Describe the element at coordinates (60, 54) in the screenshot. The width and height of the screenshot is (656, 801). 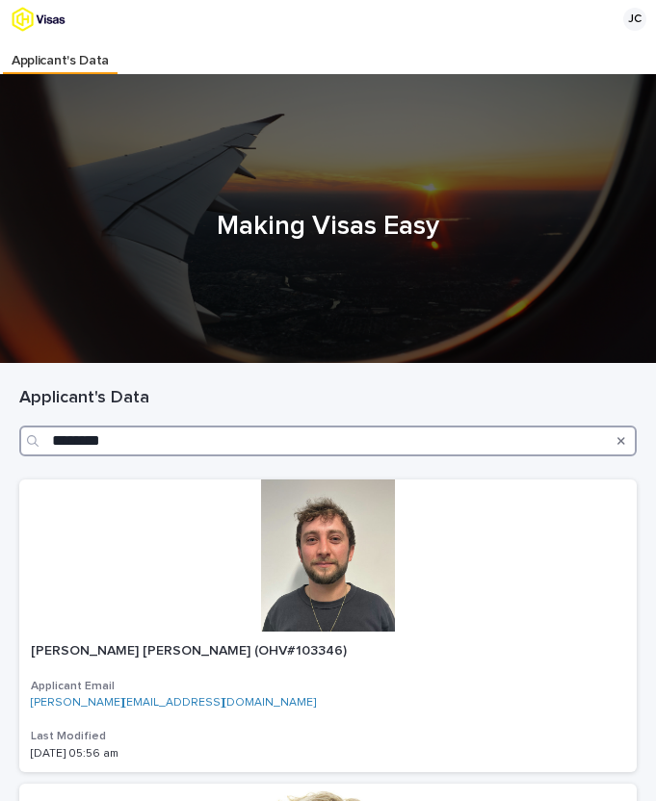
I see `p: Applicant's Data` at that location.